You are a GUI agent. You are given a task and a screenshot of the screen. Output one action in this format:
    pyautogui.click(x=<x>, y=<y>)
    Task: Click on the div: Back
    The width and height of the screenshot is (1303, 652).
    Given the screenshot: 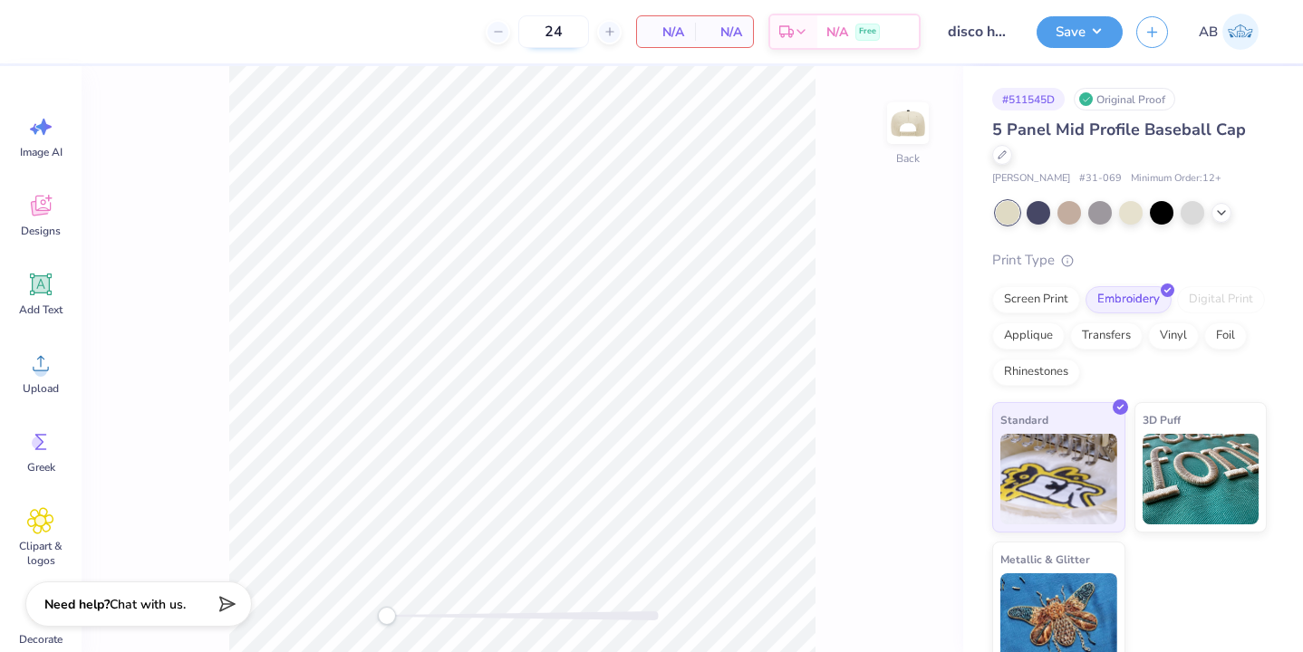 What is the action you would take?
    pyautogui.click(x=908, y=159)
    